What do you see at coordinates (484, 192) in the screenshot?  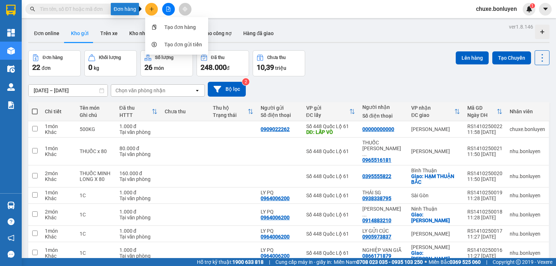 I see `div: RS1410250019` at bounding box center [484, 192].